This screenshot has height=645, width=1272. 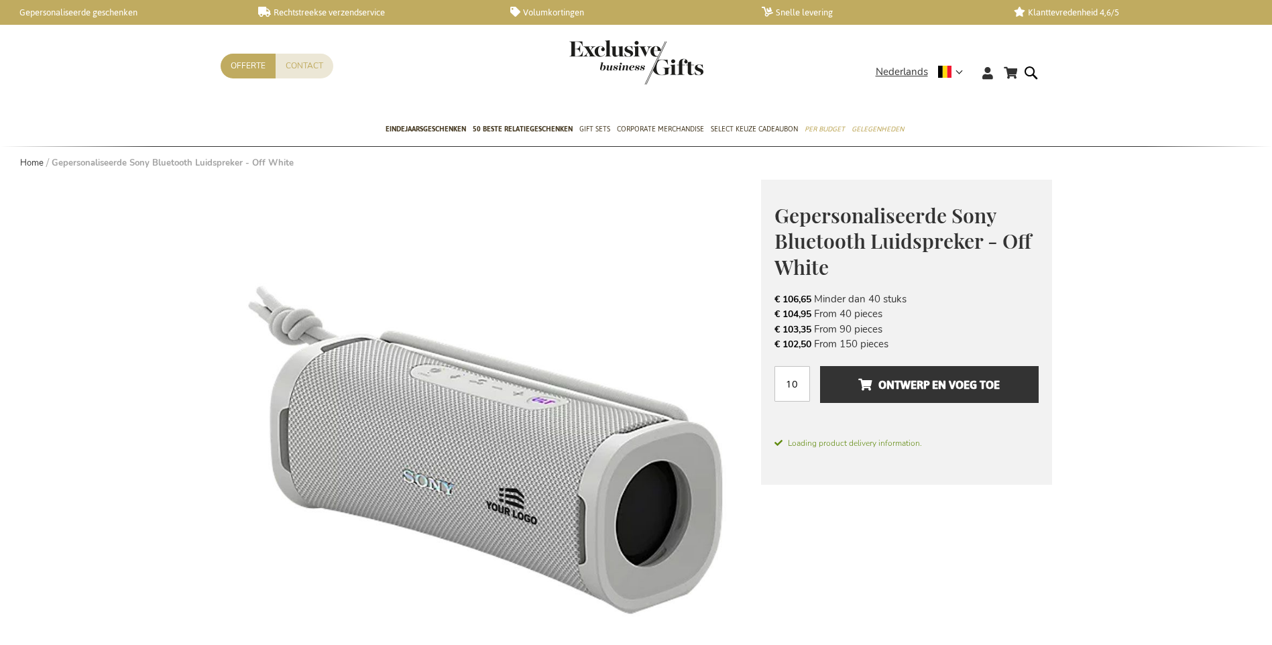 I want to click on li: From 150 pieces, so click(x=907, y=344).